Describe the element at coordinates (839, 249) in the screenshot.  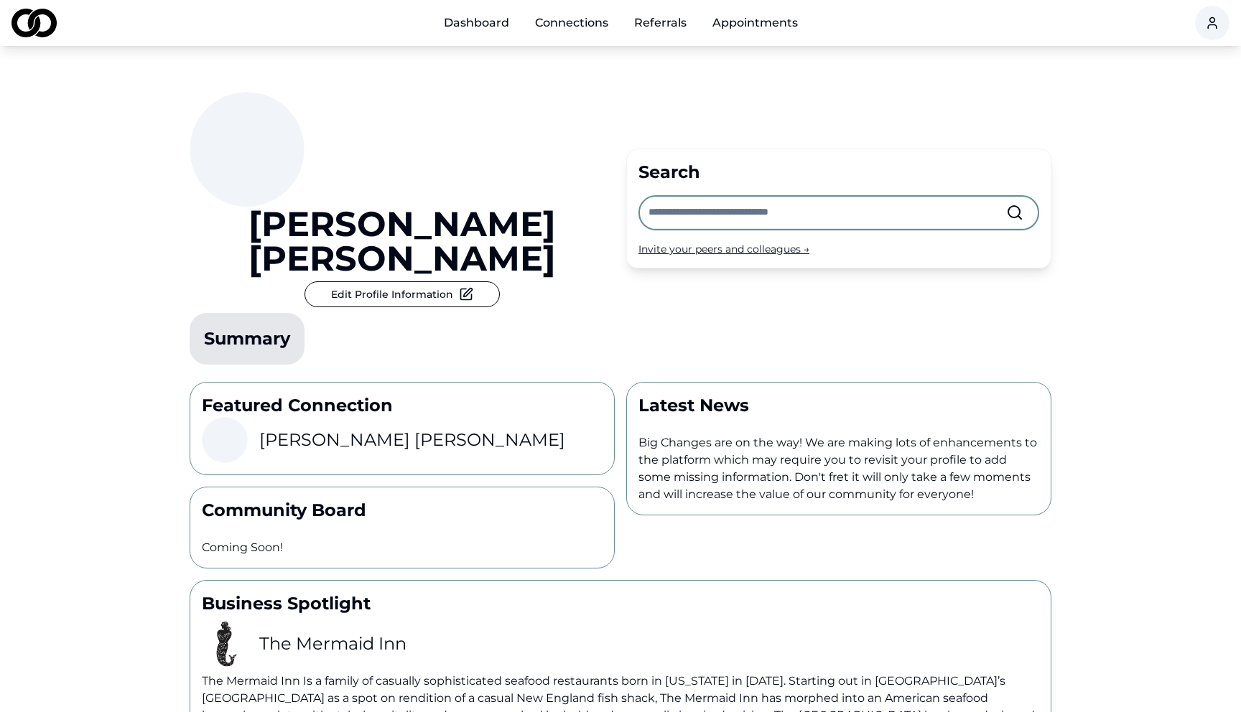
I see `div: Invite your peers and colleagues →` at that location.